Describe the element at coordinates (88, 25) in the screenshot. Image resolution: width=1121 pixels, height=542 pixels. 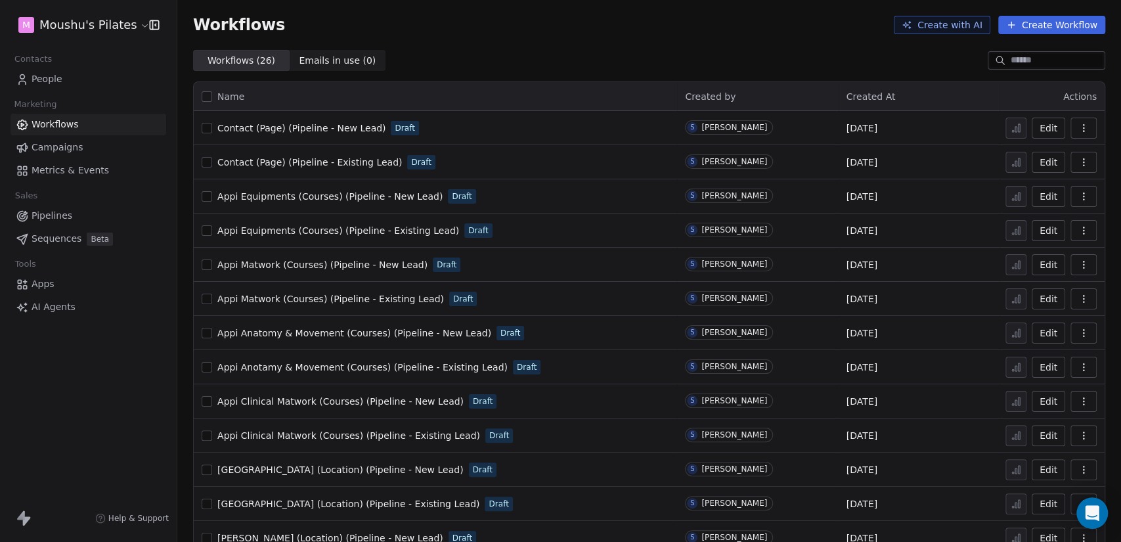
I see `span: Moushu's Pilates` at that location.